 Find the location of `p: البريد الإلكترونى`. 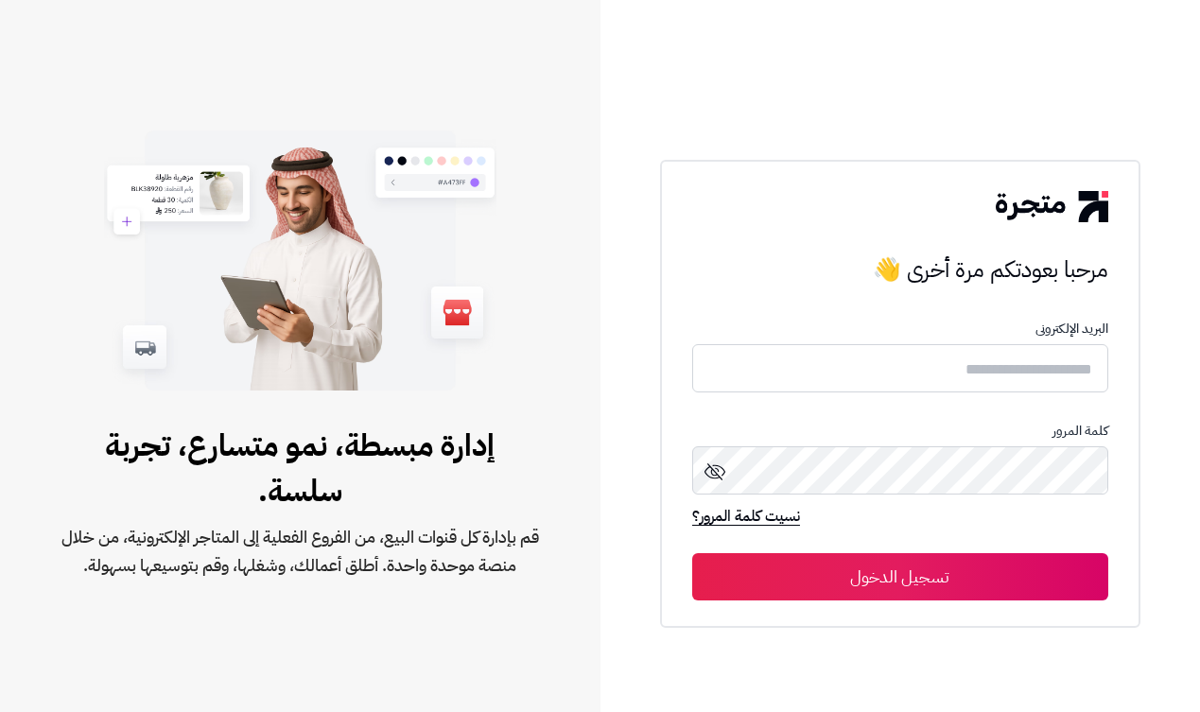

p: البريد الإلكترونى is located at coordinates (900, 329).